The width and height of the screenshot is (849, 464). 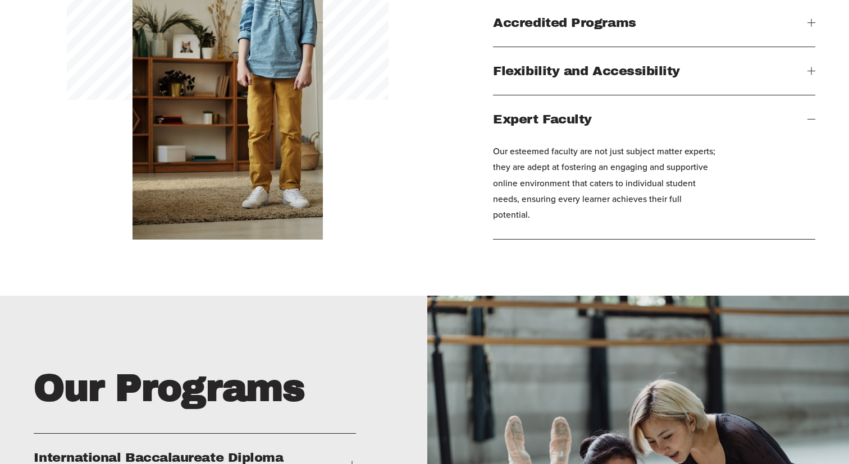 What do you see at coordinates (654, 191) in the screenshot?
I see `div: Expert Faculty` at bounding box center [654, 191].